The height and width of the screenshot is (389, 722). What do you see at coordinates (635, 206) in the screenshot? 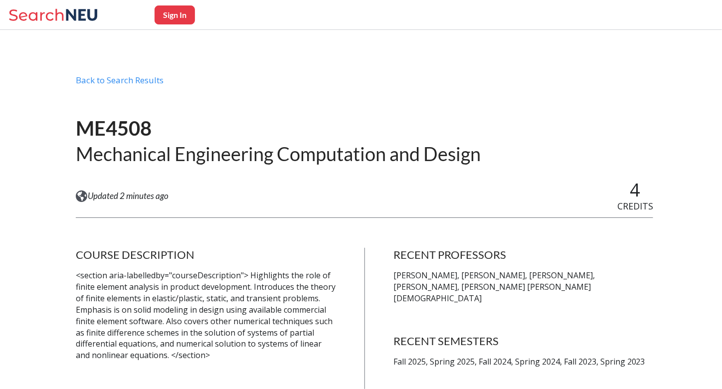
I see `span: CREDITS` at bounding box center [635, 206].